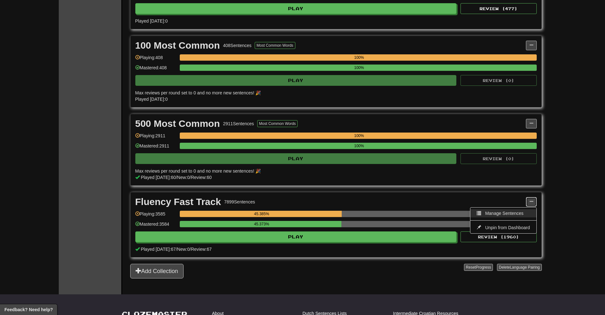  What do you see at coordinates (478, 267) in the screenshot?
I see `button: ResetProgress` at bounding box center [478, 267].